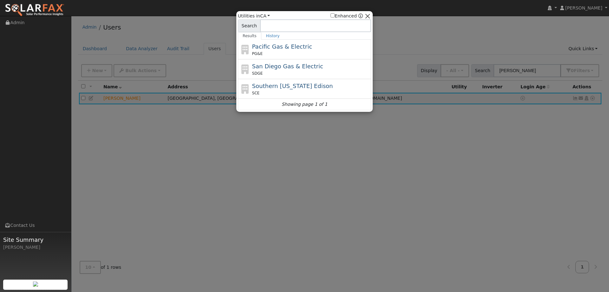 The image size is (609, 292). What do you see at coordinates (347, 16) in the screenshot?
I see `span: Show enhanced providers` at bounding box center [347, 16].